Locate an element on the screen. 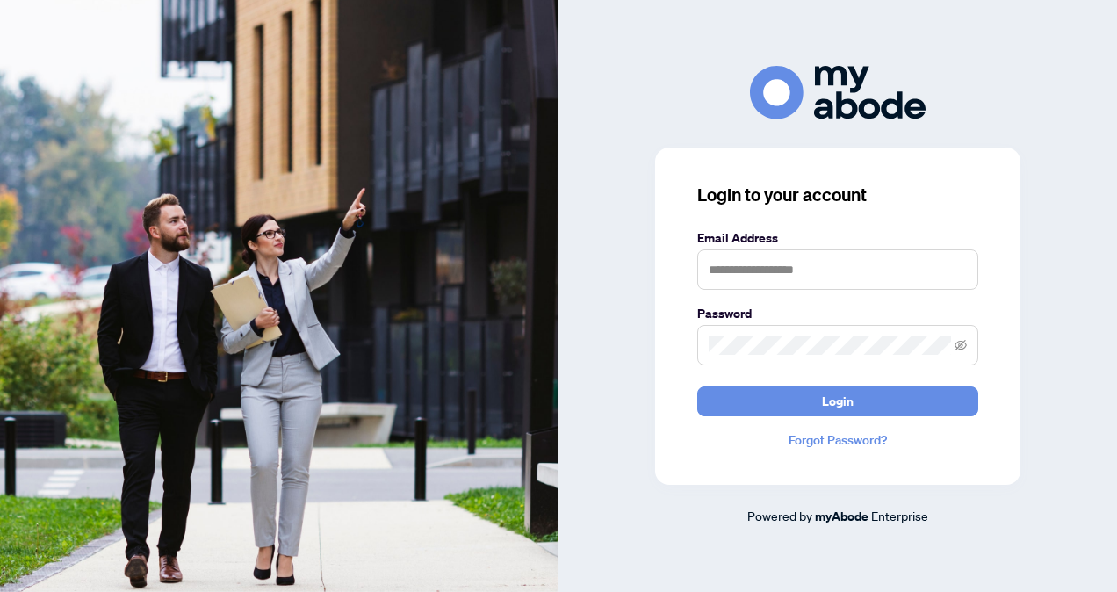  span: Login is located at coordinates (838, 401).